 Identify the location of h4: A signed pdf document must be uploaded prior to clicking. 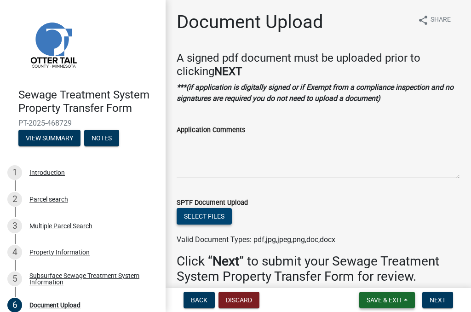
(319, 65).